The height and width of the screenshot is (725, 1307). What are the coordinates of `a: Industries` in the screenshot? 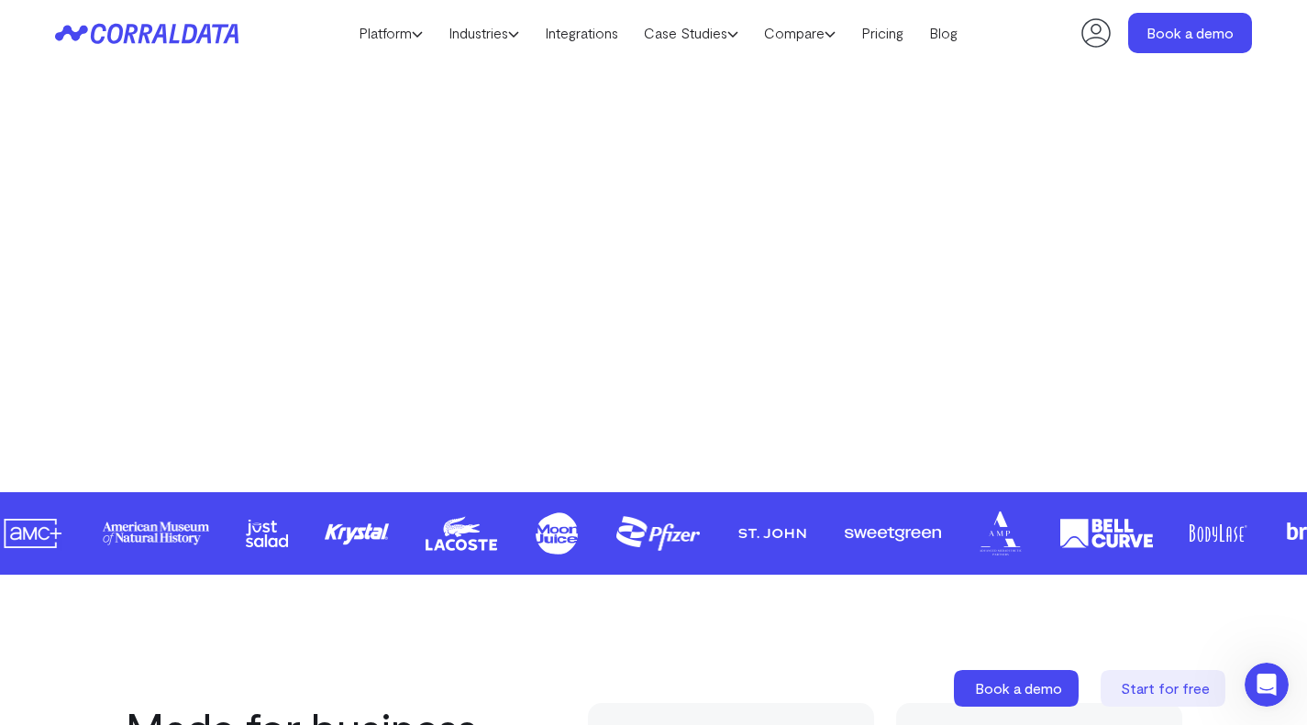 It's located at (483, 33).